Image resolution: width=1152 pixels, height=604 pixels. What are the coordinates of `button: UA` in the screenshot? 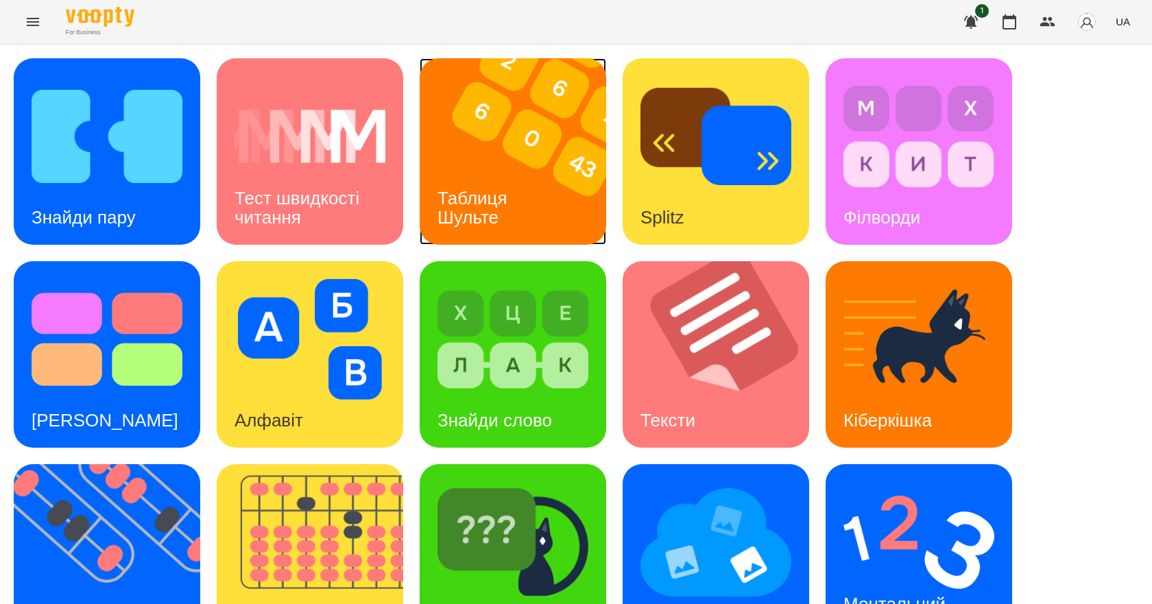 It's located at (1122, 21).